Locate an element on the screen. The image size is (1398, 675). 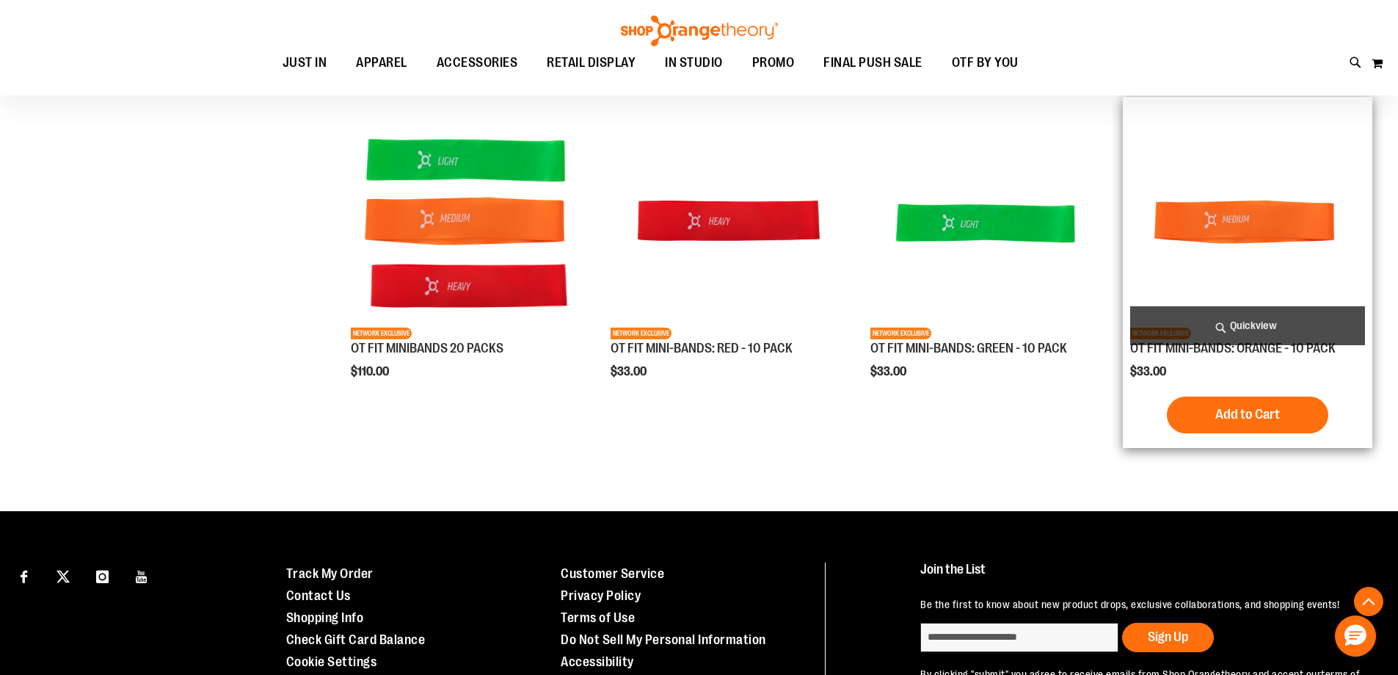
a: Privacy Policy is located at coordinates (600, 595).